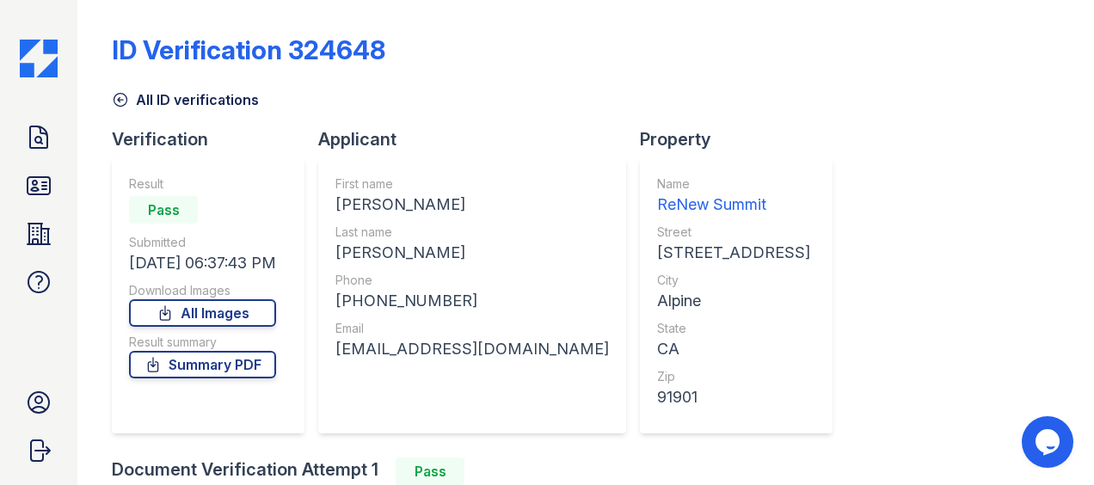  Describe the element at coordinates (185, 100) in the screenshot. I see `a: All ID verifications` at that location.